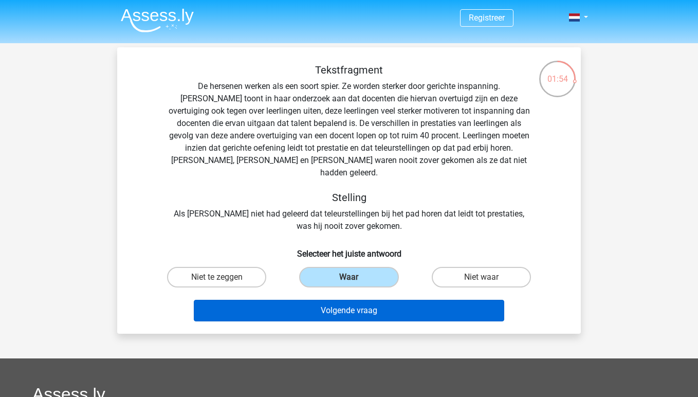  What do you see at coordinates (349, 249) in the screenshot?
I see `h6: Selecteer het juiste antwoord` at bounding box center [349, 249].